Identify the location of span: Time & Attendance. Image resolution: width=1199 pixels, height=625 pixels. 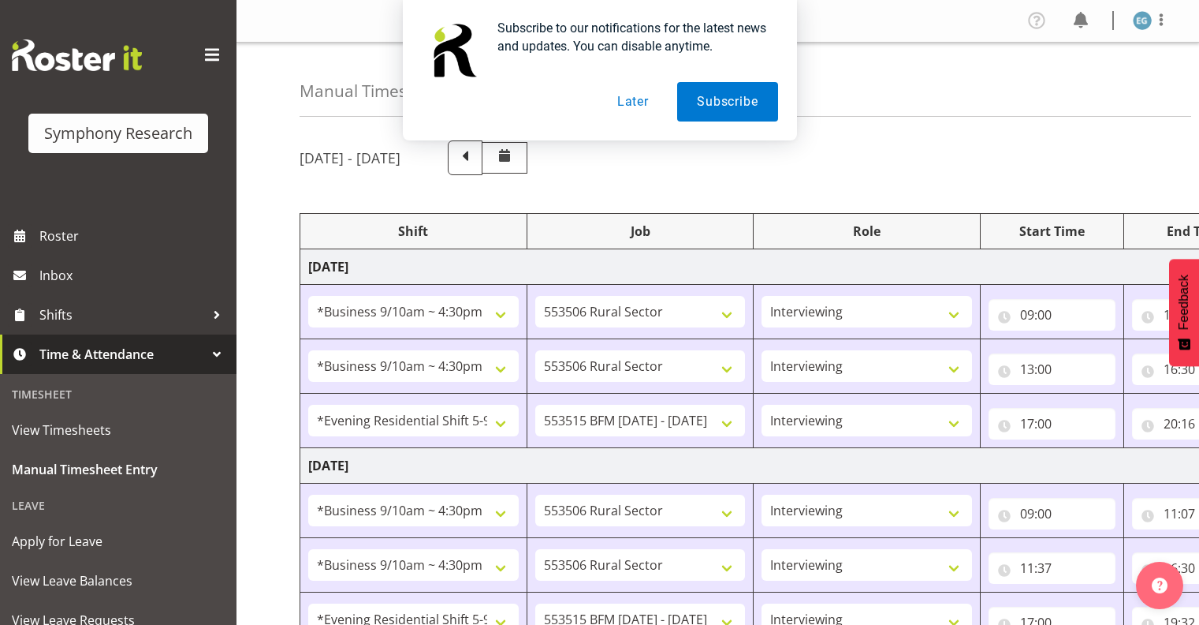
(122, 354).